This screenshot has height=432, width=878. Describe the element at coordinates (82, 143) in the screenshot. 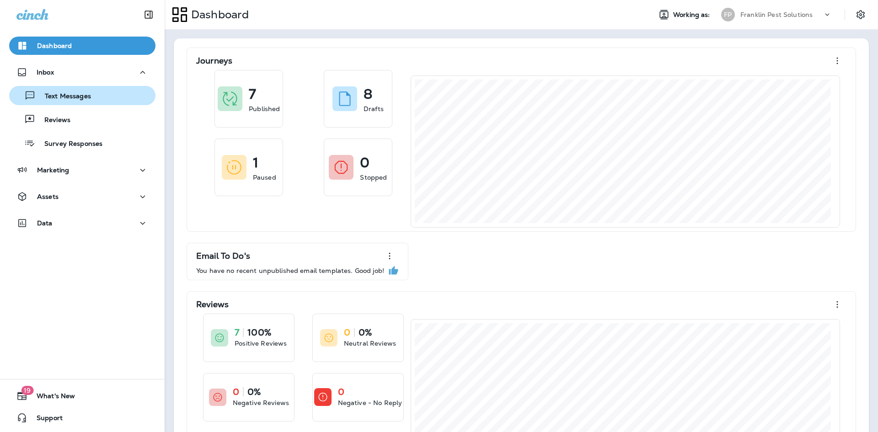

I see `button: Survey Responses` at that location.